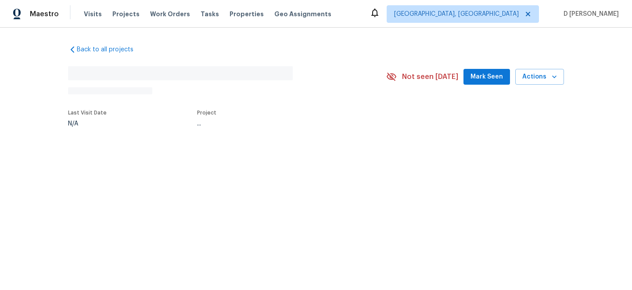  Describe the element at coordinates (93, 14) in the screenshot. I see `span: Visits` at that location.